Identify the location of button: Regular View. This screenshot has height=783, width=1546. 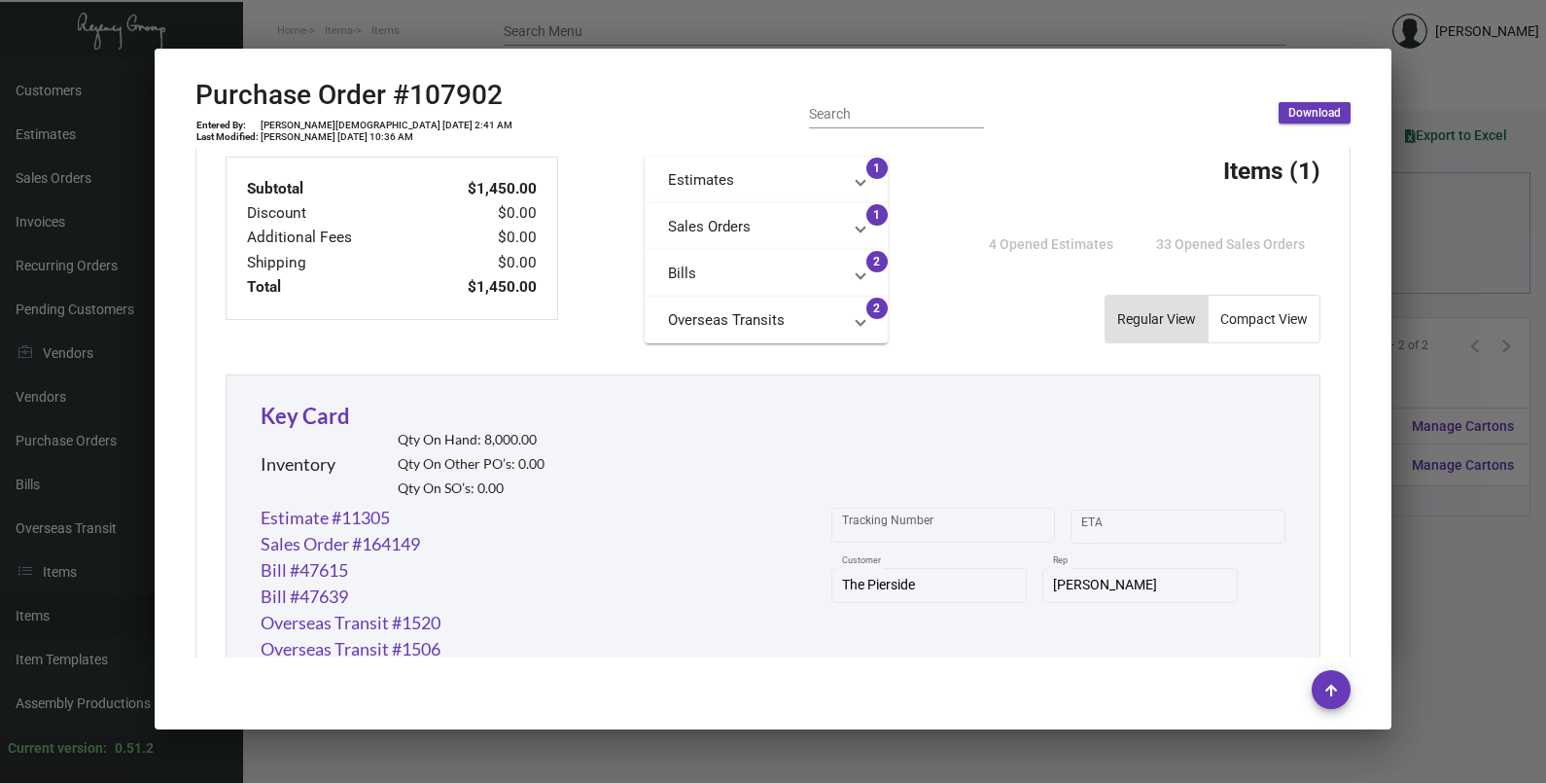
(1156, 319).